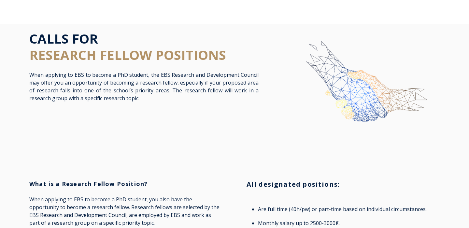 The image size is (469, 228). I want to click on h1: CALLS FOR, so click(144, 47).